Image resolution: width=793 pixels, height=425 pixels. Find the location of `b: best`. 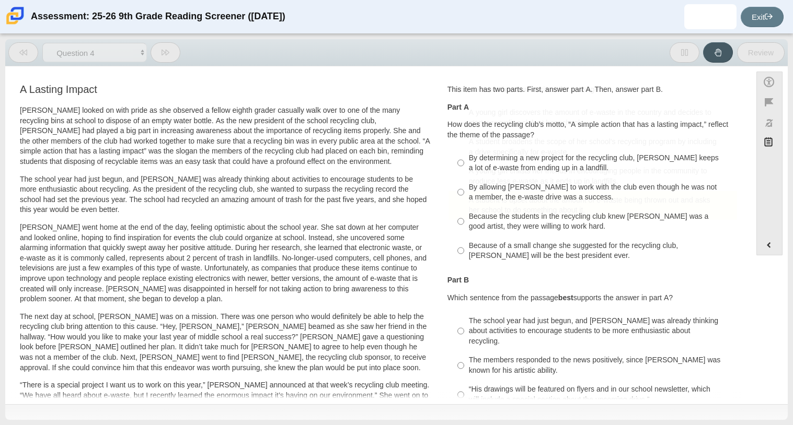

b: best is located at coordinates (566, 298).